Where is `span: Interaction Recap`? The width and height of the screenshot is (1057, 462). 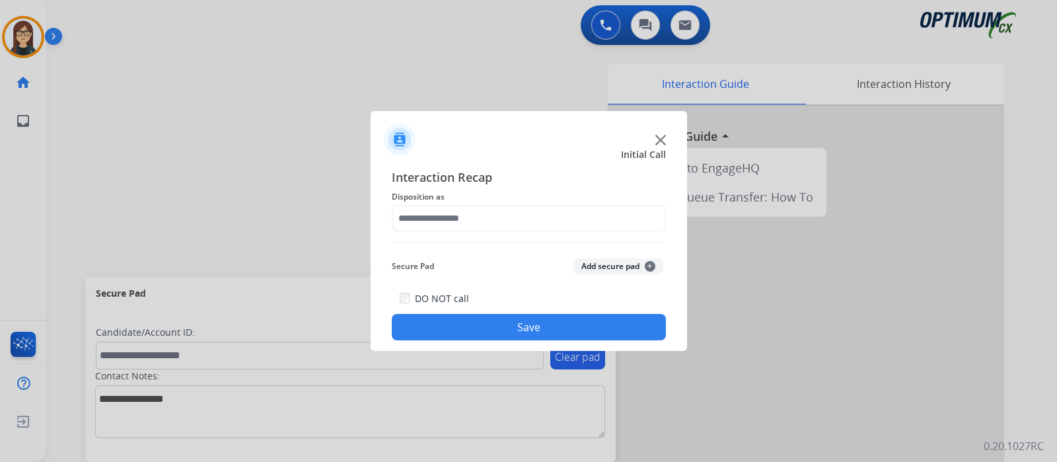 span: Interaction Recap is located at coordinates (528, 178).